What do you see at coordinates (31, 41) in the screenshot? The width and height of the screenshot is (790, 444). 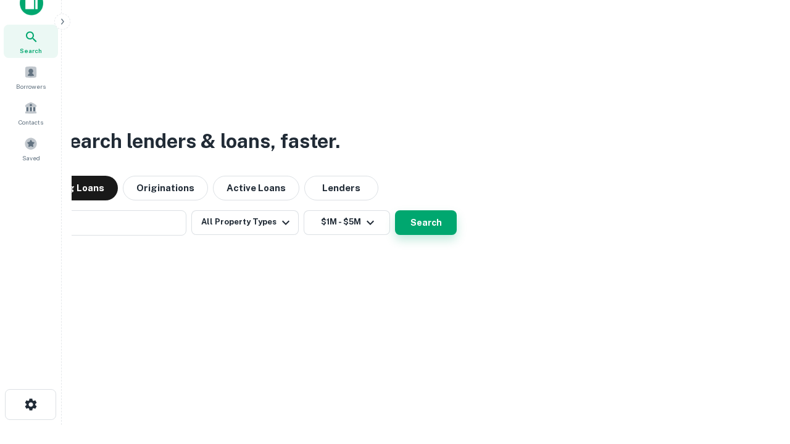 I see `div: Search` at bounding box center [31, 41].